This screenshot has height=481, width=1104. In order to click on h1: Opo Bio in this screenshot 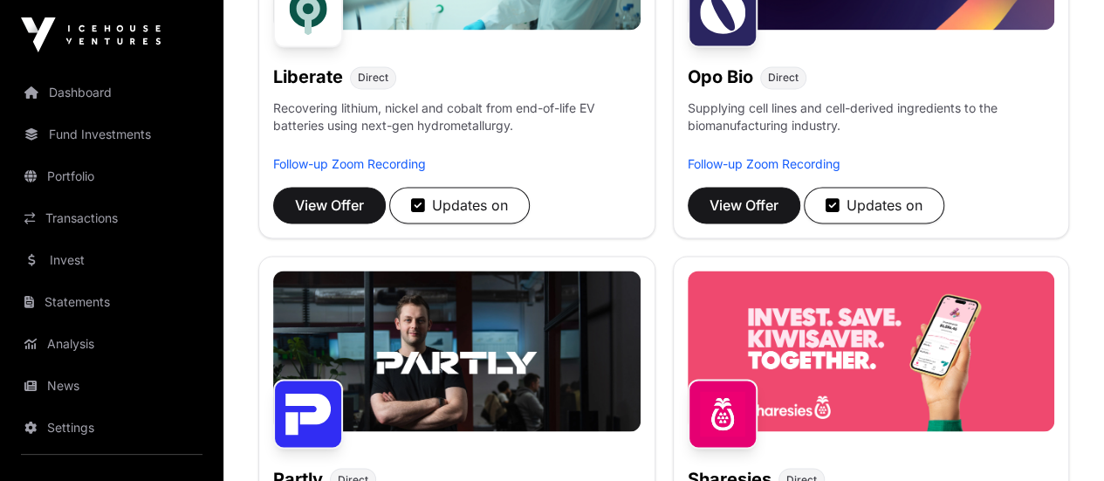, I will do `click(720, 77)`.